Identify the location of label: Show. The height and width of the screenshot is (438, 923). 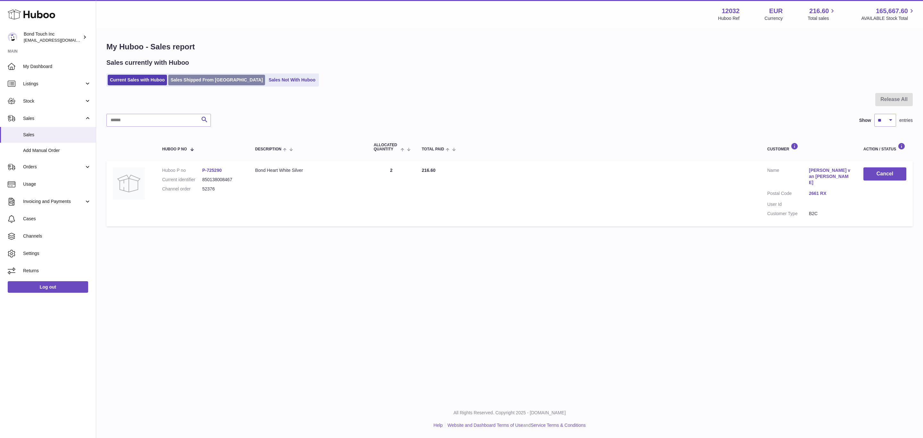
(865, 120).